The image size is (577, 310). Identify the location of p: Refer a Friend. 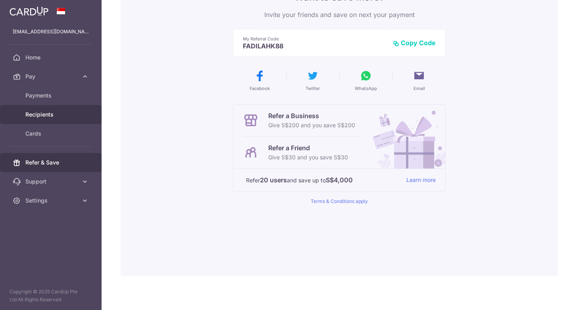
(308, 148).